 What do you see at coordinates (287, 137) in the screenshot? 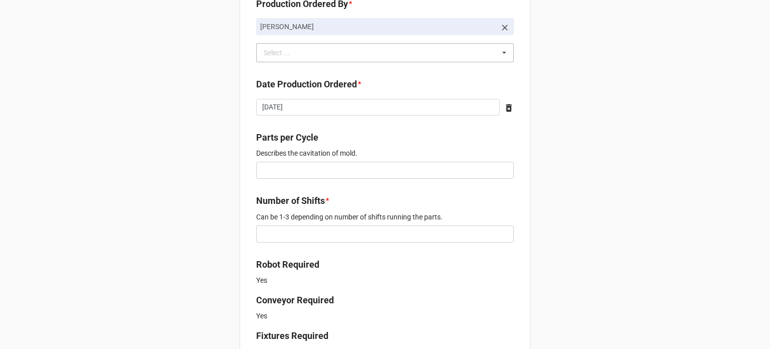
I see `label: Parts per Cycle` at bounding box center [287, 137].